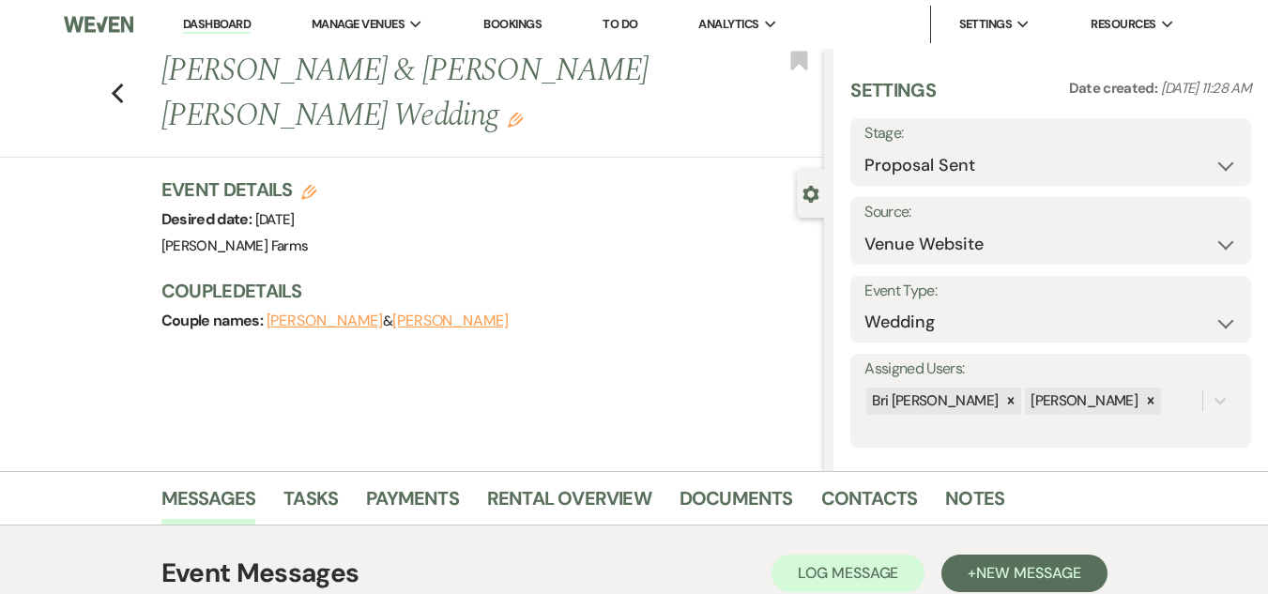  What do you see at coordinates (1028, 572) in the screenshot?
I see `span: New Message` at bounding box center [1028, 572].